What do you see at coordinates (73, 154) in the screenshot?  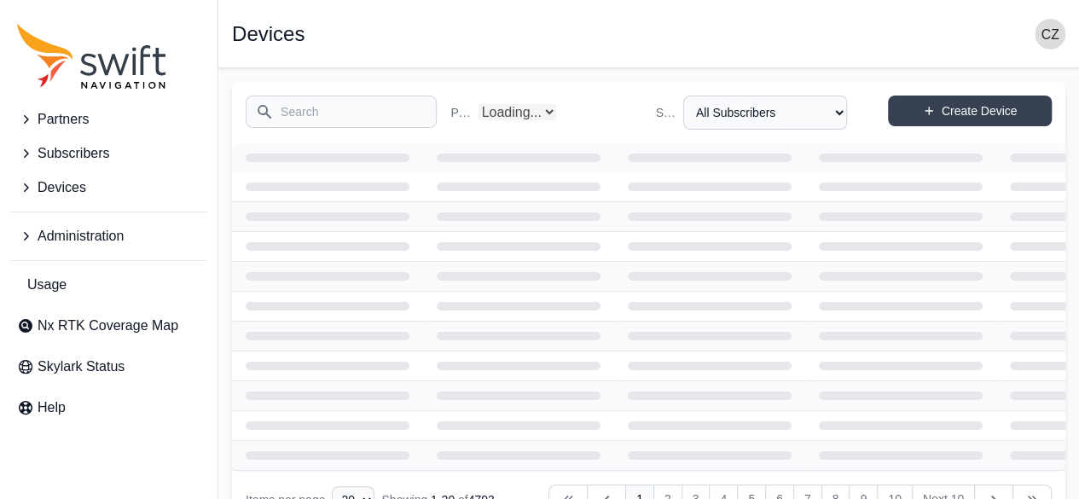 I see `span: Subscribers` at bounding box center [73, 154].